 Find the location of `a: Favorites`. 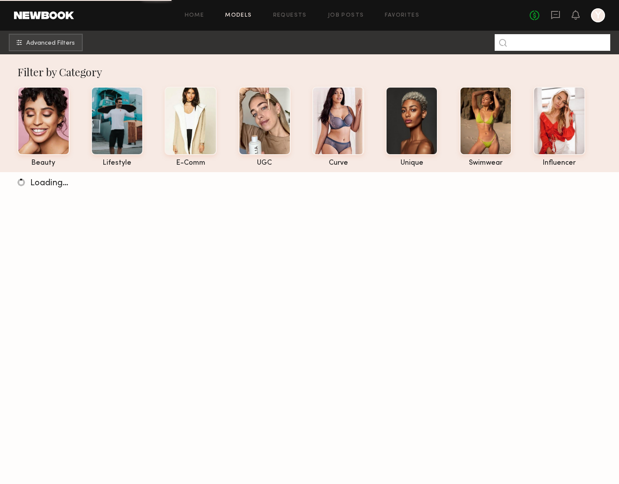

a: Favorites is located at coordinates (402, 15).